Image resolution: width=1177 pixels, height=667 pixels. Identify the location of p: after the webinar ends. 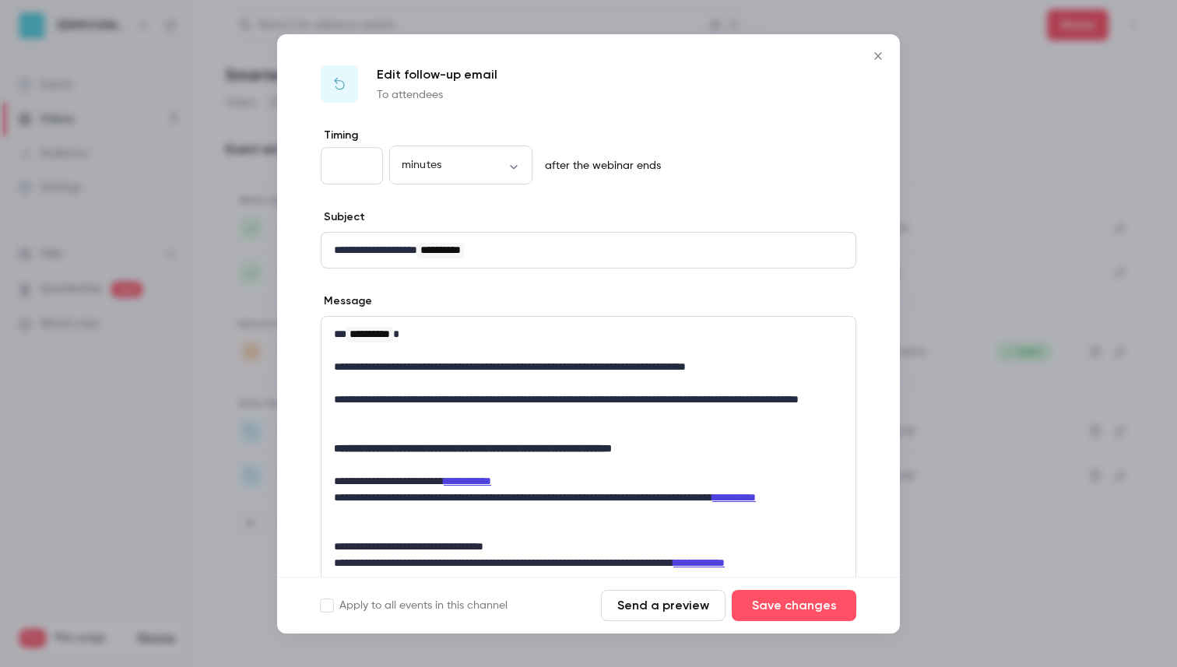
(600, 166).